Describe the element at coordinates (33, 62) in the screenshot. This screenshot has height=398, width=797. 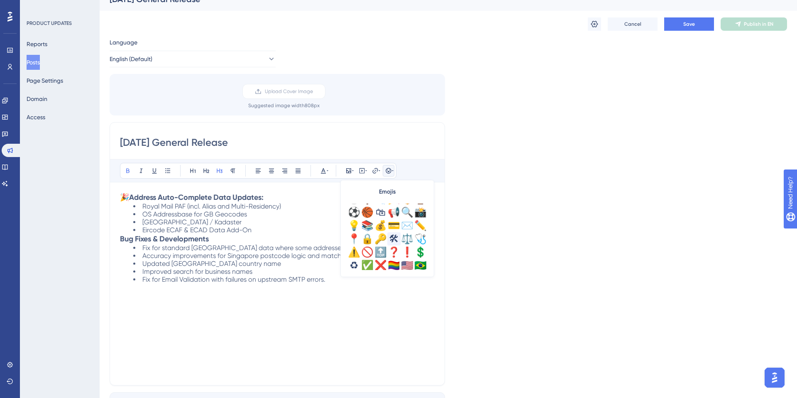
I see `button: Posts` at that location.